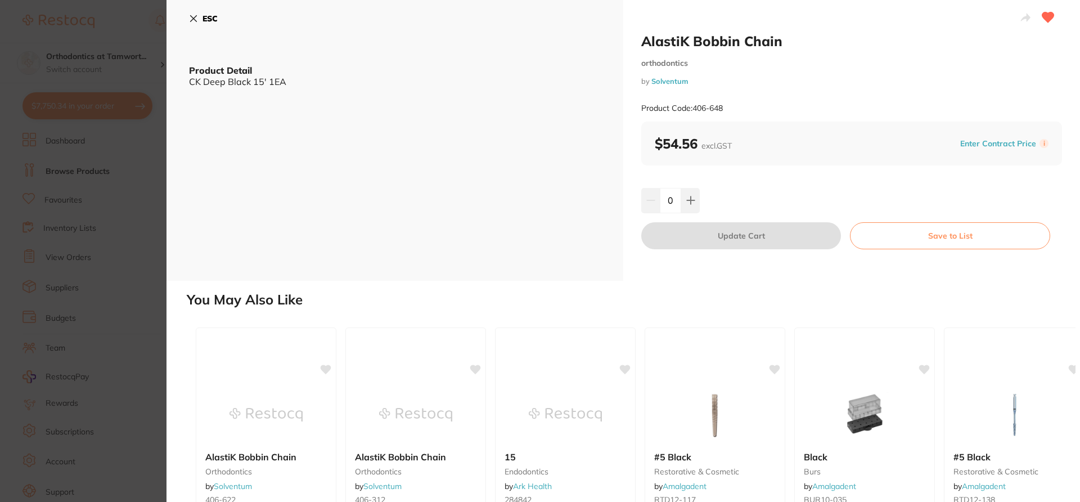 The image size is (1080, 502). Describe the element at coordinates (950, 236) in the screenshot. I see `button: Save to List` at that location.